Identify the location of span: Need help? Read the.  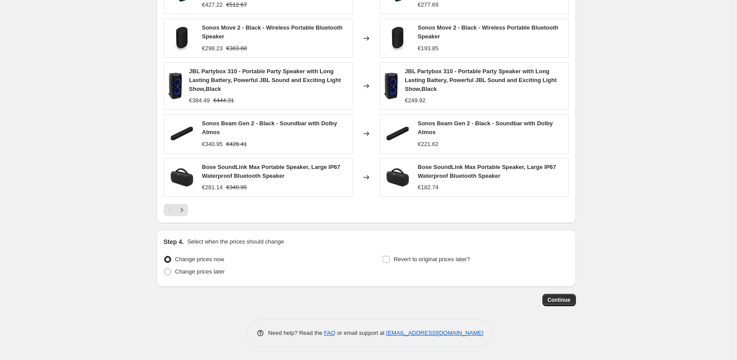
(296, 333).